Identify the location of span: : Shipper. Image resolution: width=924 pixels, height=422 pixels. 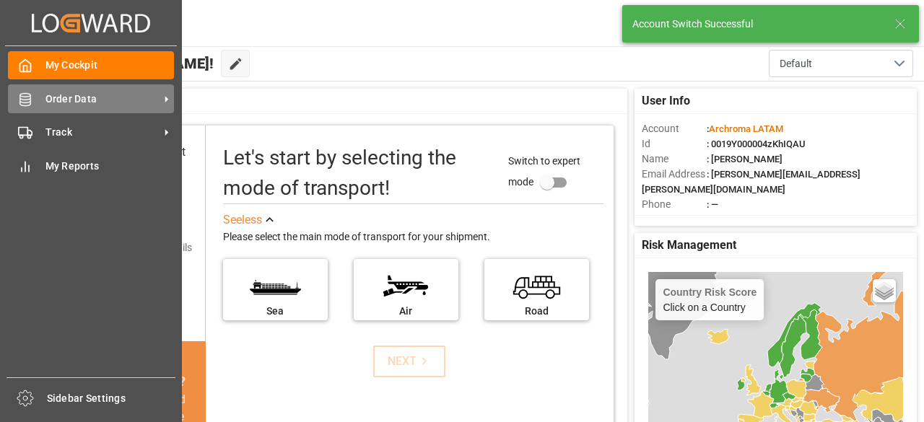
(725, 219).